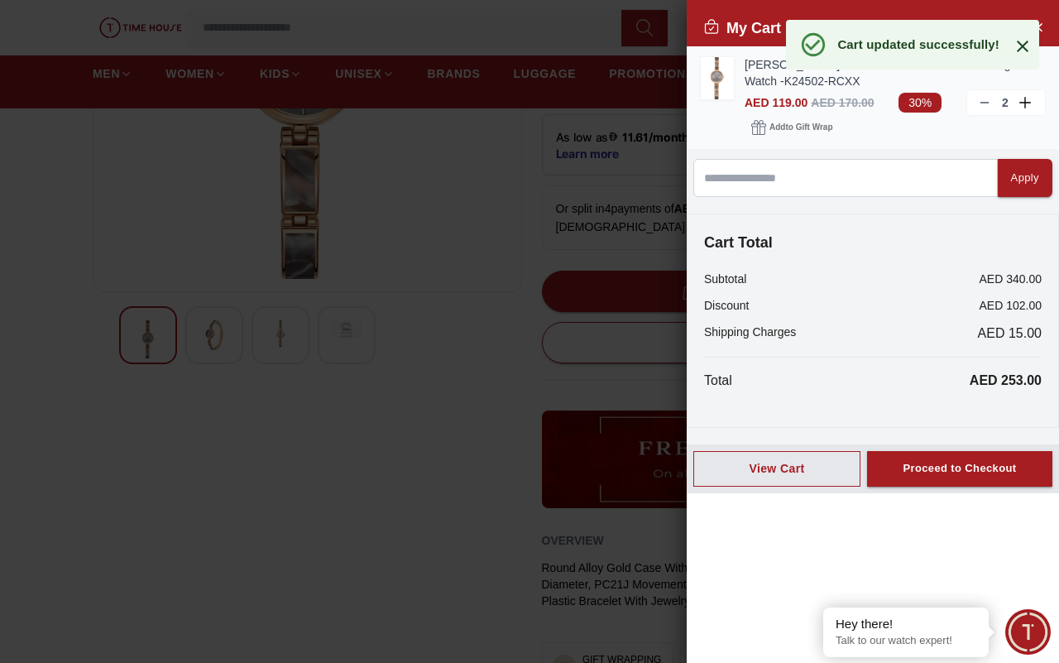 The height and width of the screenshot is (663, 1059). What do you see at coordinates (726, 305) in the screenshot?
I see `p: Discount` at bounding box center [726, 305].